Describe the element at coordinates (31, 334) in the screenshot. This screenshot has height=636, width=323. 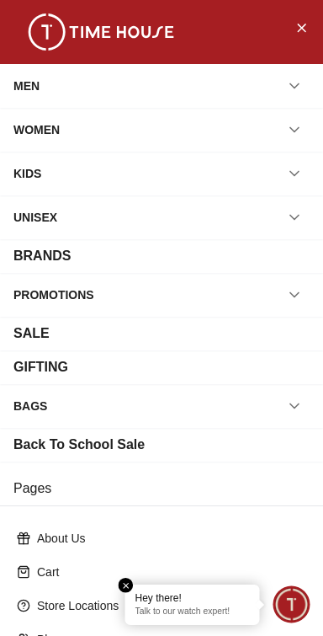
I see `div: SALE` at that location.